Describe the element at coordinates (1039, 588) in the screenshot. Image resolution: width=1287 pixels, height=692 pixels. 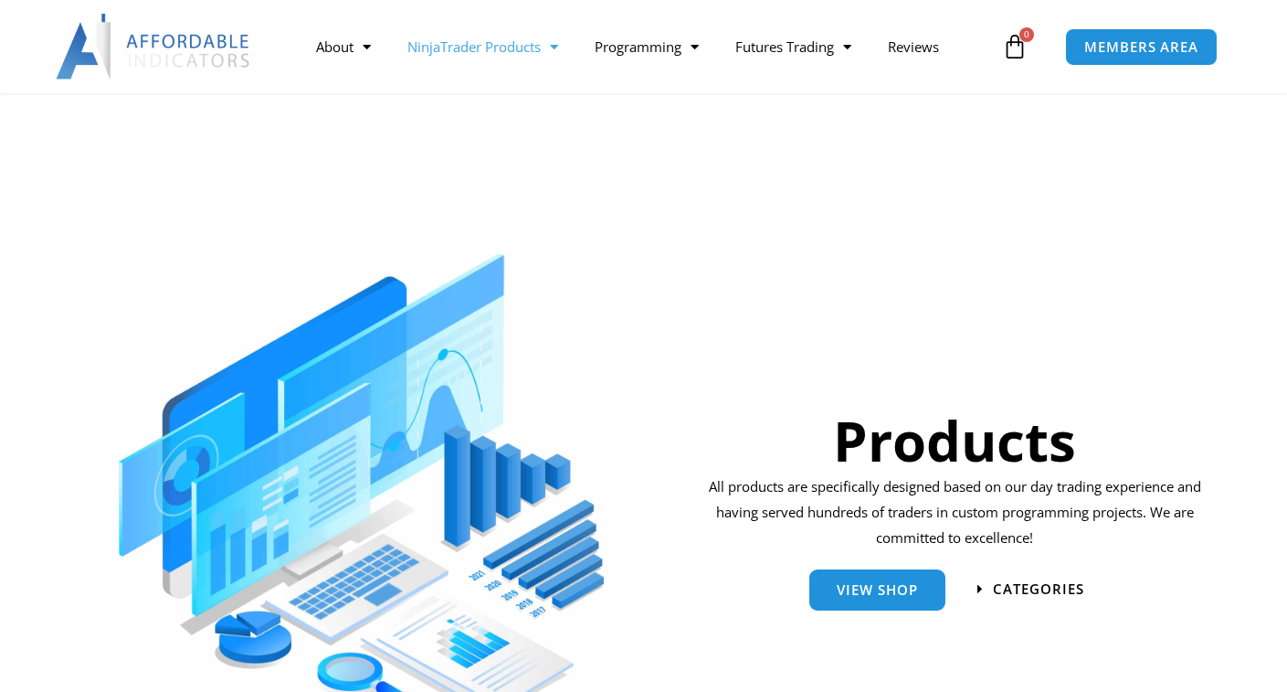
I see `span: categories` at that location.